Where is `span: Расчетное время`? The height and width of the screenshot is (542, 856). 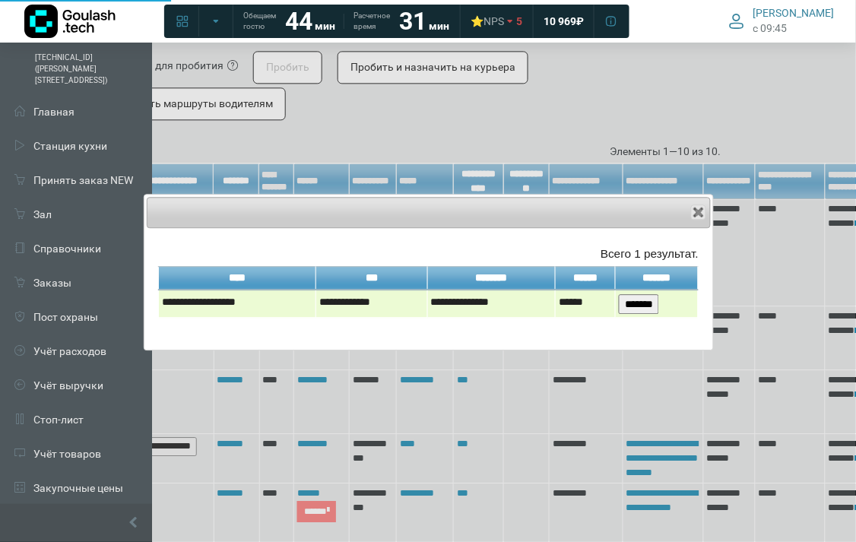
span: Расчетное время is located at coordinates (372, 21).